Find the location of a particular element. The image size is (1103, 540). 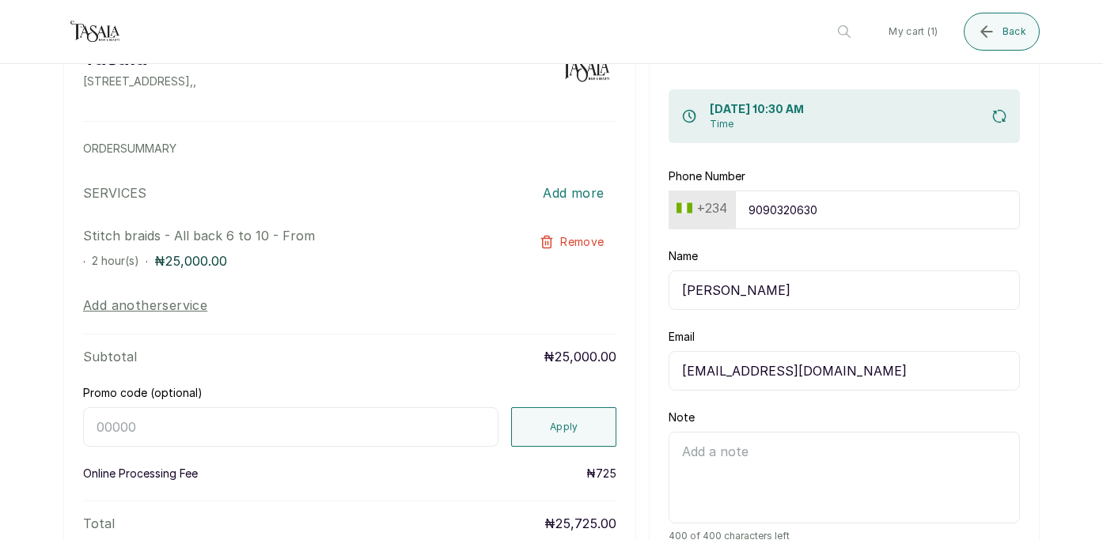

button: Add more is located at coordinates (573, 193).